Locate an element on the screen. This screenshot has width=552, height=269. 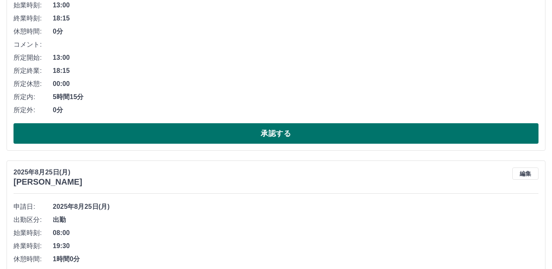
span: 出勤 is located at coordinates (296, 220).